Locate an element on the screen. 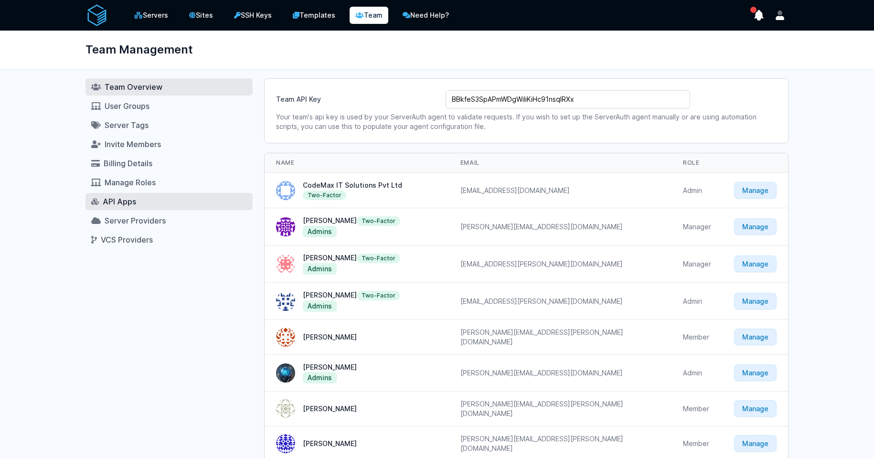 Image resolution: width=874 pixels, height=458 pixels. span: Server Tags is located at coordinates (127, 125).